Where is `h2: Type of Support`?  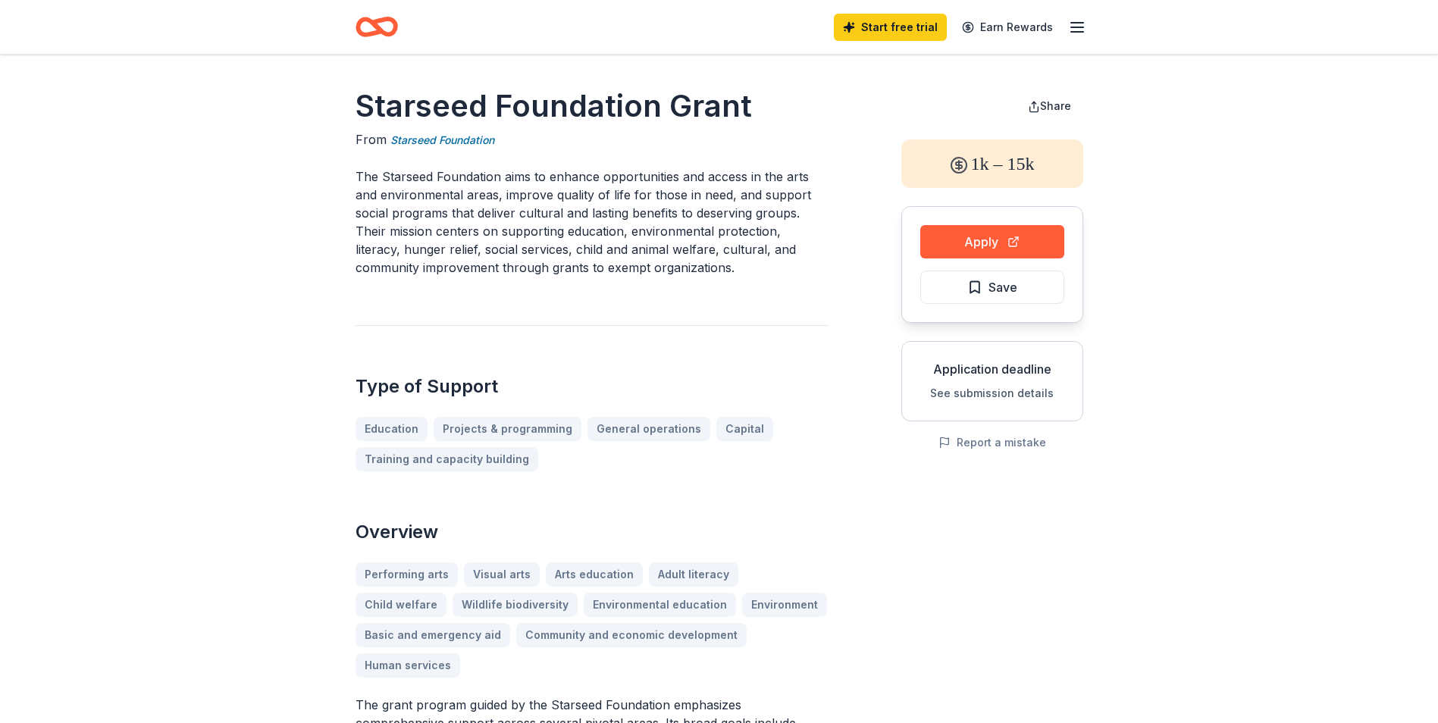
h2: Type of Support is located at coordinates (592, 387).